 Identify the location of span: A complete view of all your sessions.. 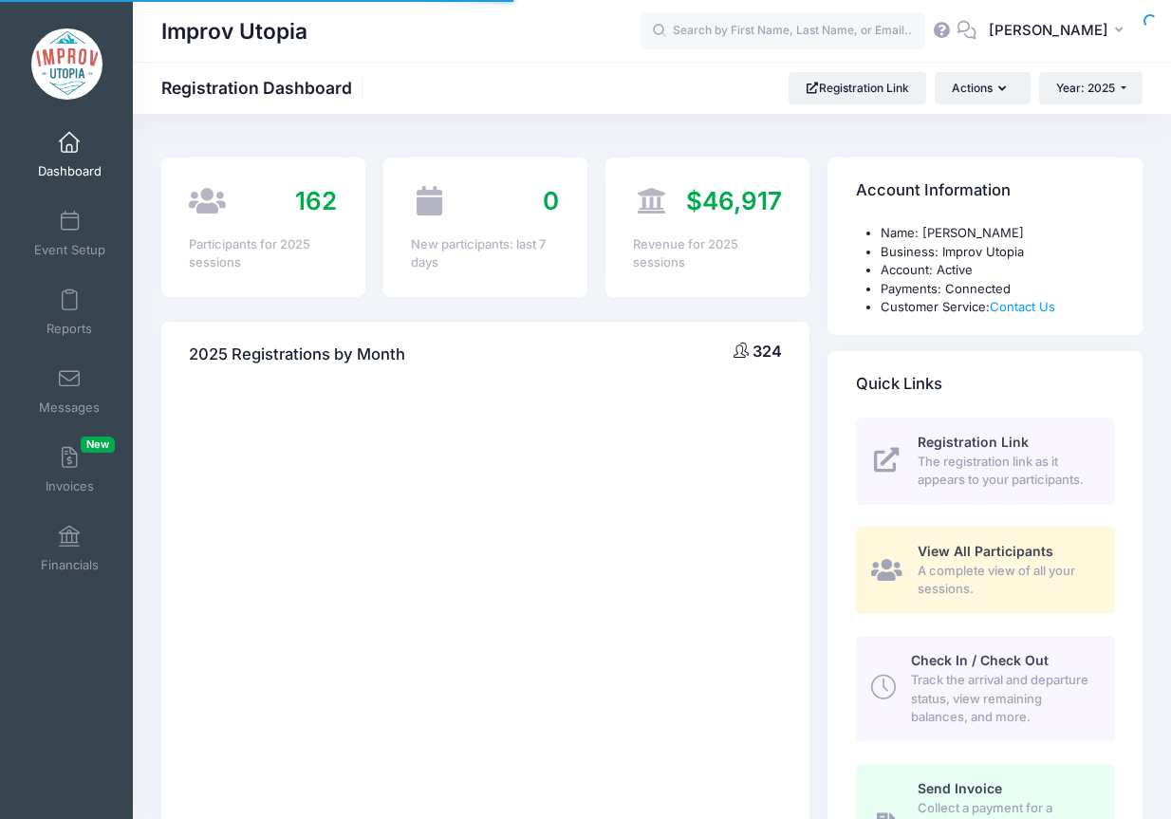
(1005, 580).